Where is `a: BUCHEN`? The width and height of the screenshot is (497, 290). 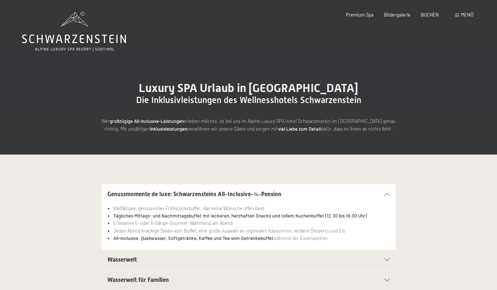
a: BUCHEN is located at coordinates (430, 15).